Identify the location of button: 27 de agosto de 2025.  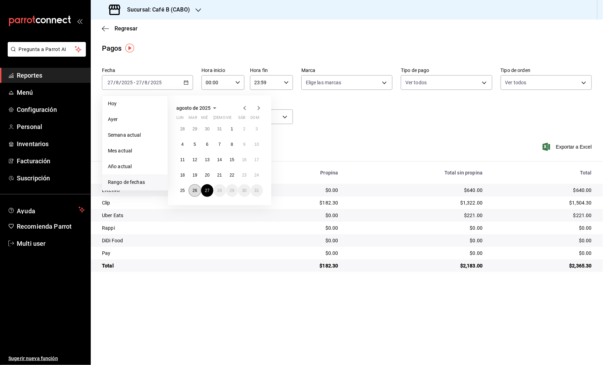
(207, 190).